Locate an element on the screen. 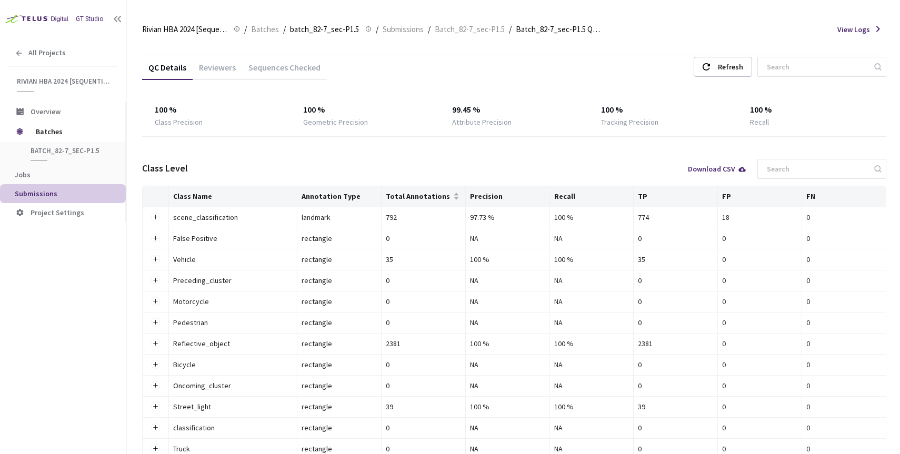 Image resolution: width=900 pixels, height=454 pixels. a: Batches is located at coordinates (265, 29).